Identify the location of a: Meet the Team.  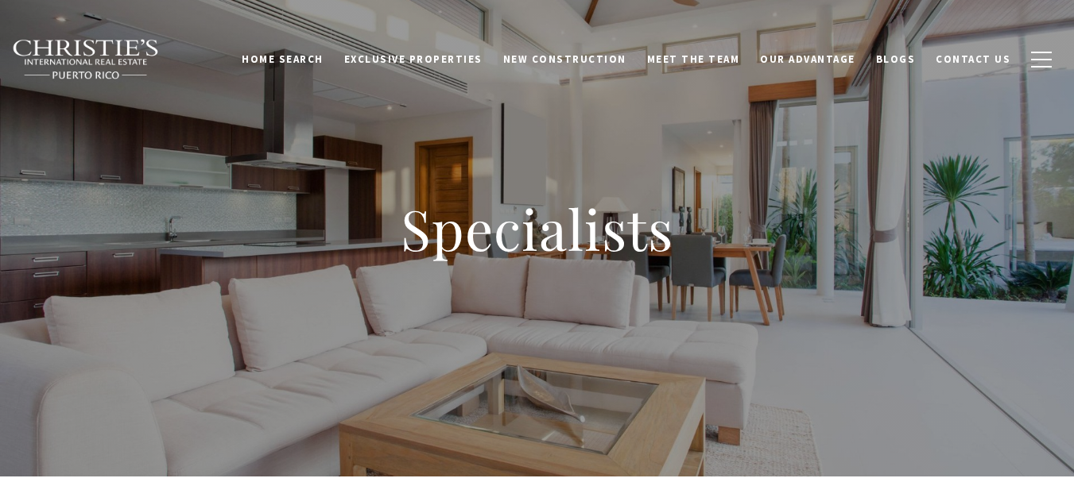
(693, 59).